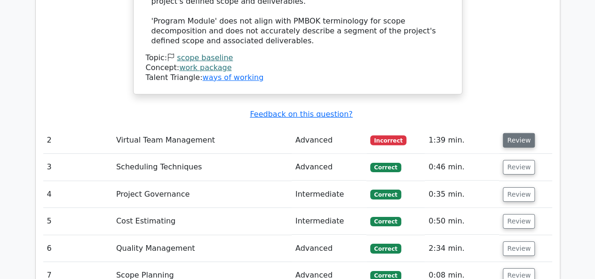  What do you see at coordinates (301, 114) in the screenshot?
I see `u: Feedback on this question?` at bounding box center [301, 114].